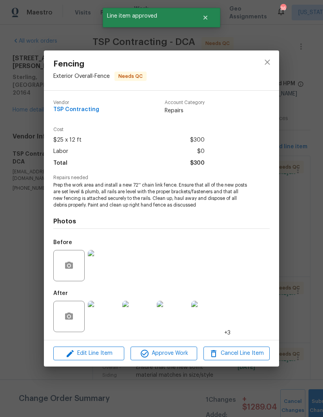 Image resolution: width=323 pixels, height=417 pixels. Describe the element at coordinates (130, 76) in the screenshot. I see `span: Needs QC` at that location.